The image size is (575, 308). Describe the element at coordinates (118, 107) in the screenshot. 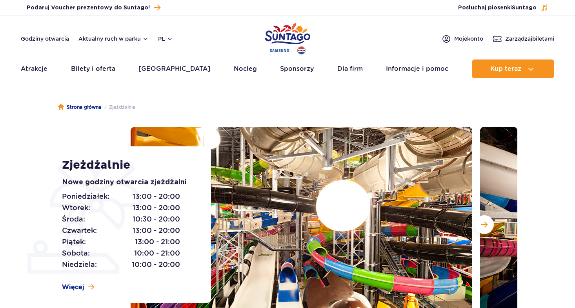

I see `li: Zjeżdżalnie` at that location.